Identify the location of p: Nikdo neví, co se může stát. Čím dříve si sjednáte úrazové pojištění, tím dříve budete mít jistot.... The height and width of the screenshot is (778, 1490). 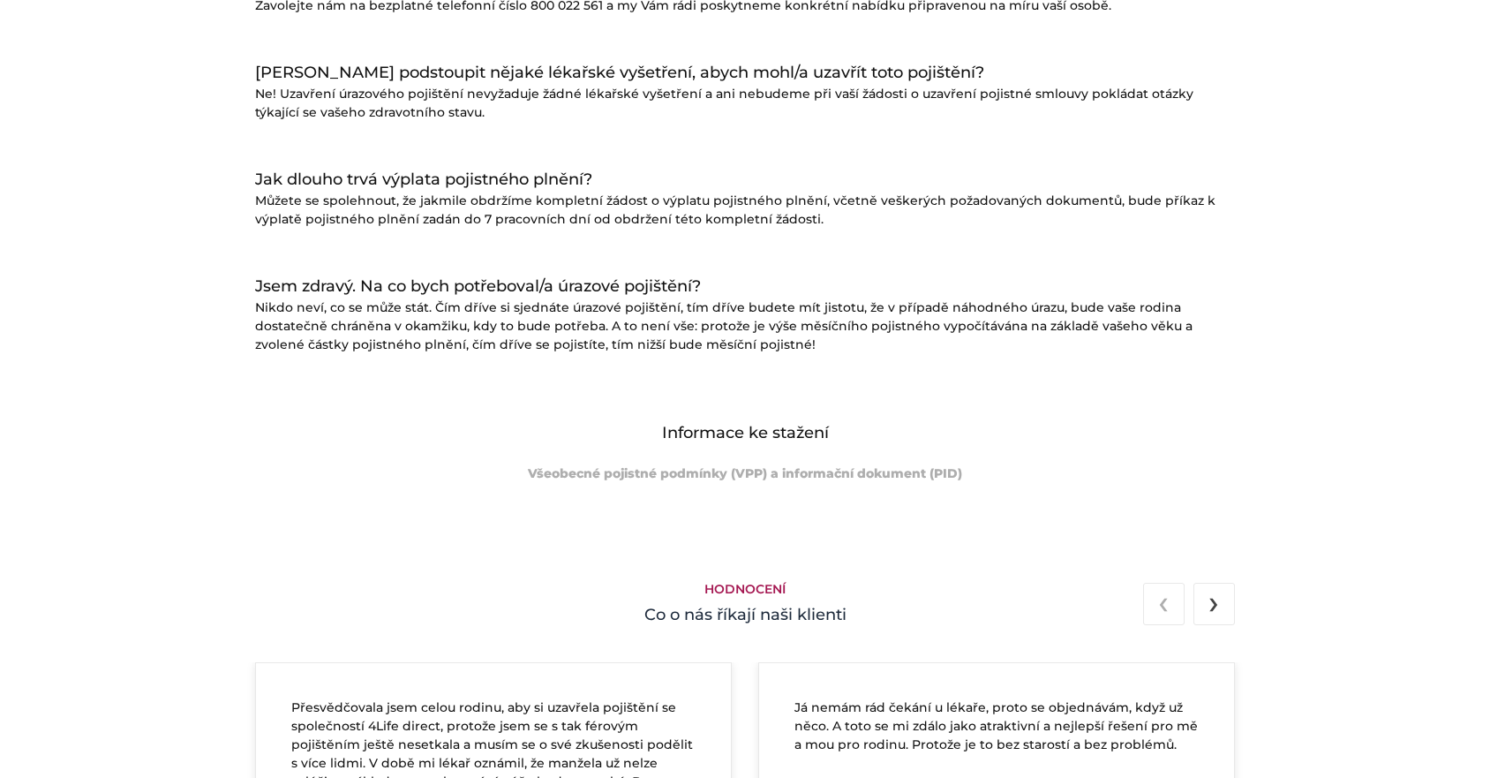
(745, 326).